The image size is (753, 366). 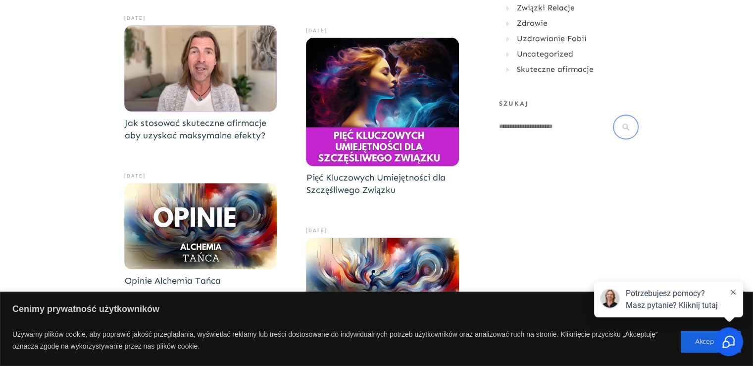 I want to click on a: Uncategorized, so click(x=545, y=54).